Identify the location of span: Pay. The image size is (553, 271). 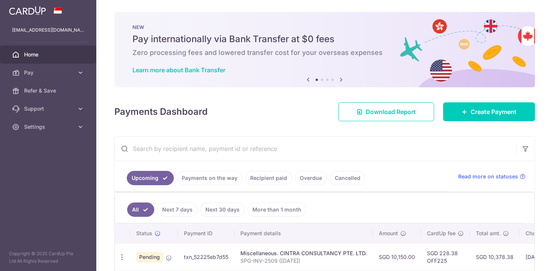
(49, 73).